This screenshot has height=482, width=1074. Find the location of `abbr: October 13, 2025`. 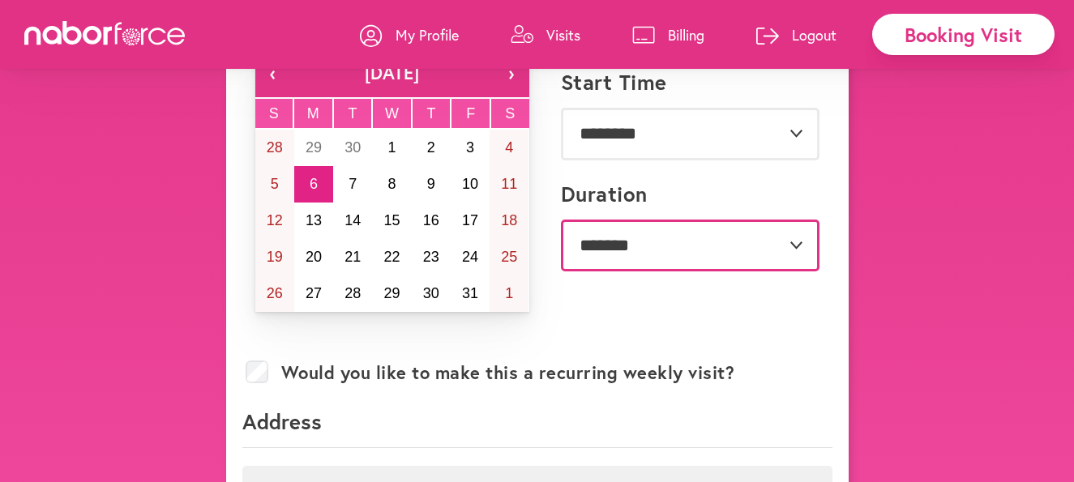

abbr: October 13, 2025 is located at coordinates (314, 220).